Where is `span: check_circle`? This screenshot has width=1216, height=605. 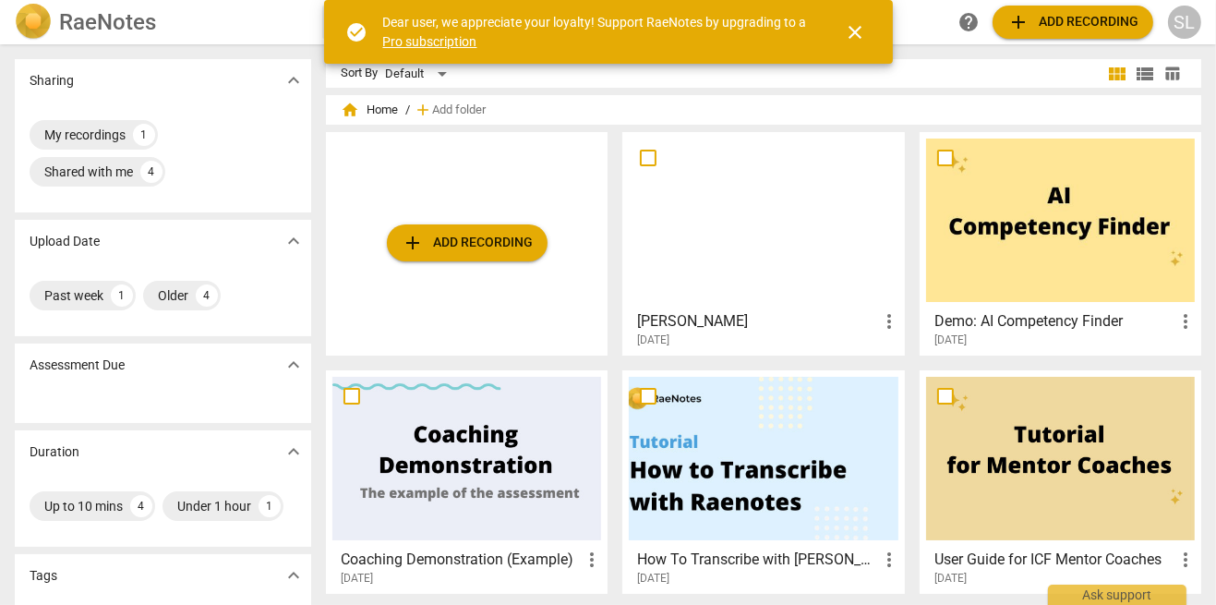 span: check_circle is located at coordinates (357, 32).